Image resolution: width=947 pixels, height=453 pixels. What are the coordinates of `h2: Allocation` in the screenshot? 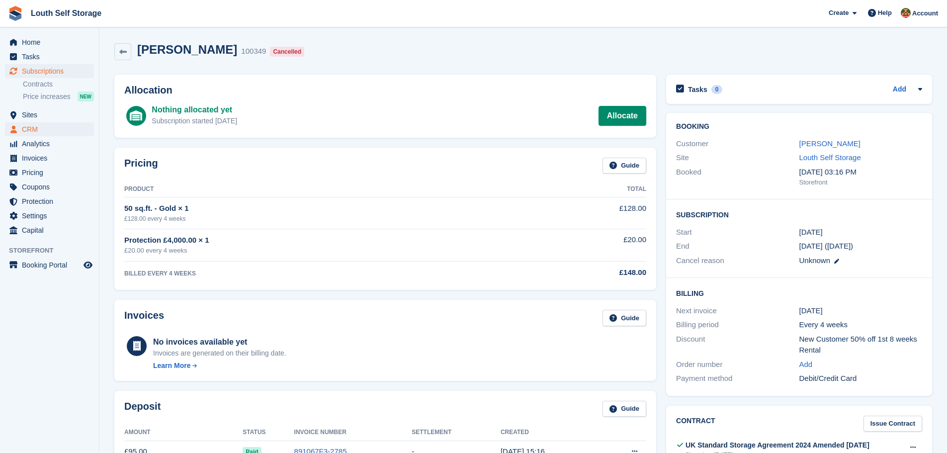 It's located at (385, 90).